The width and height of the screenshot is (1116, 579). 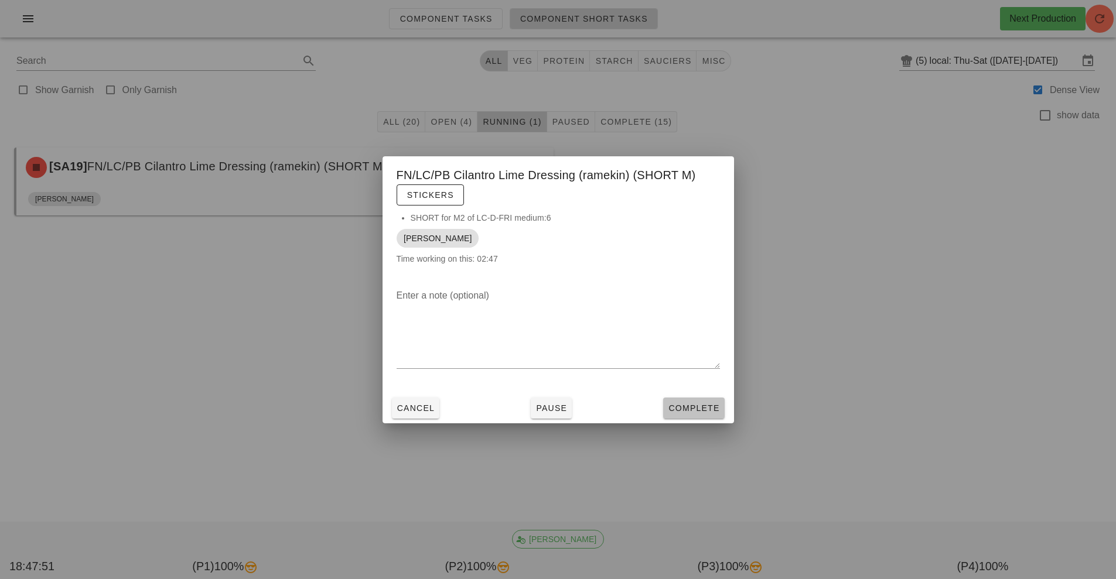 What do you see at coordinates (558, 184) in the screenshot?
I see `div: FN/LC/PB Cilantro Lime Dressing (ramekin) (SHORT M)` at bounding box center [558, 184].